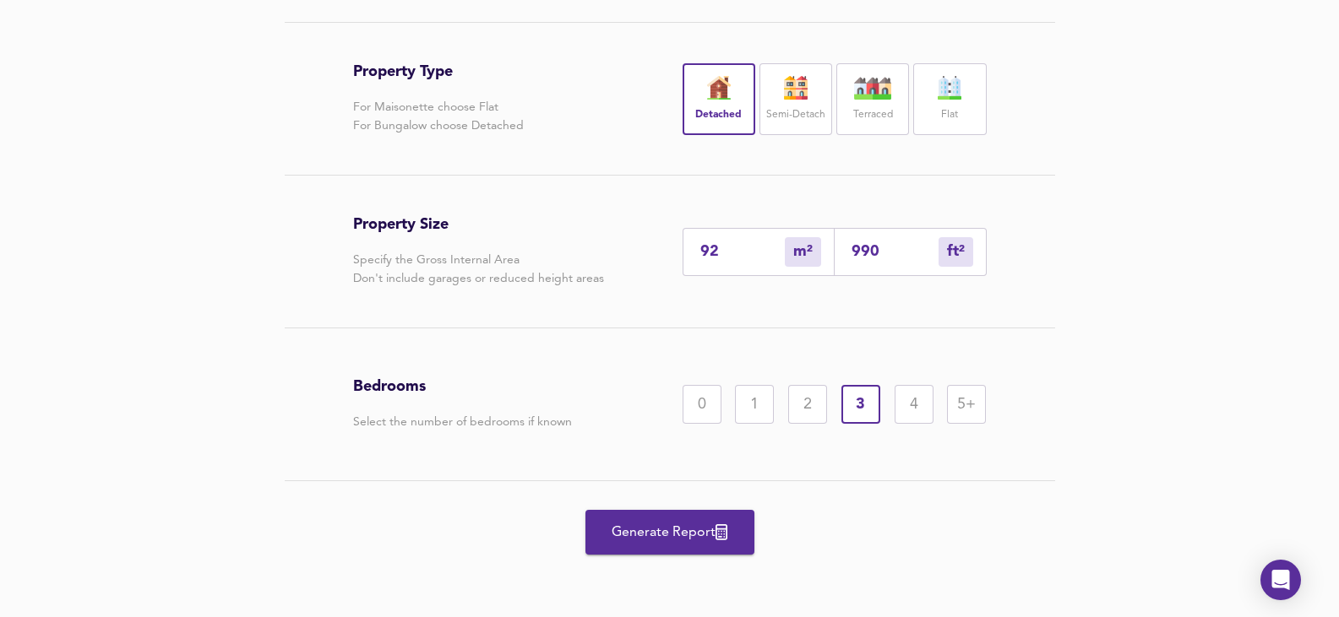  What do you see at coordinates (462, 422) in the screenshot?
I see `p: Select the number of bedrooms if known` at bounding box center [462, 422].